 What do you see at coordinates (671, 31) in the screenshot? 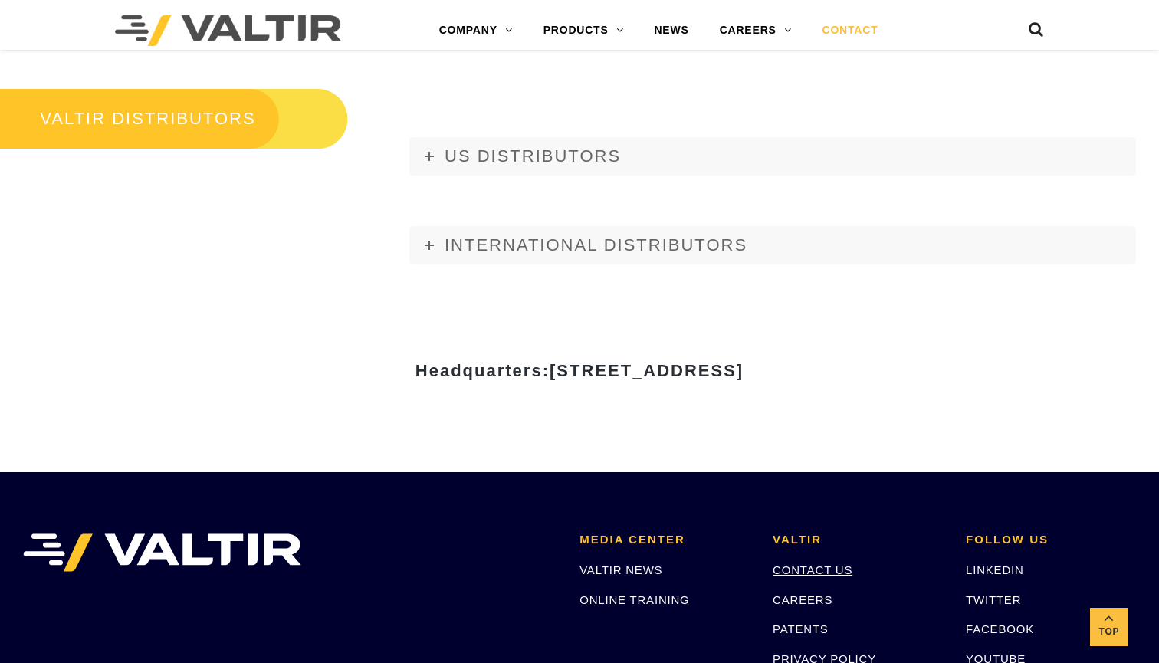
I see `a: NEWS` at bounding box center [671, 31].